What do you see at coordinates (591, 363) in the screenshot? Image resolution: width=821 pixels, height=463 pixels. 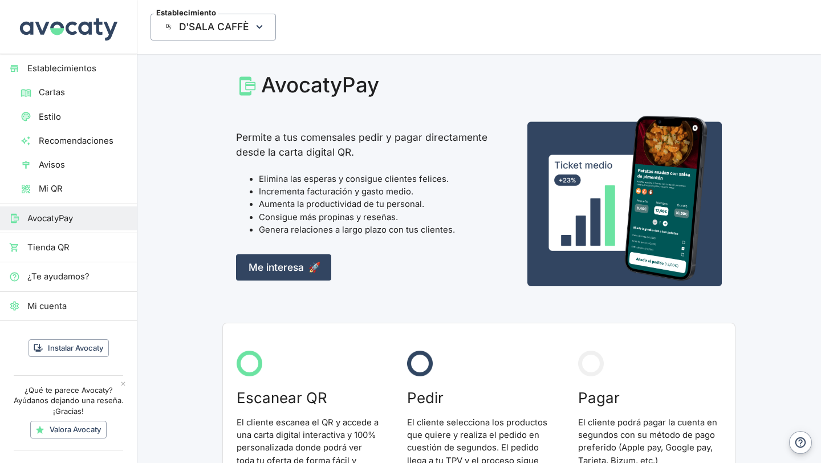 I see `img: Circulo gris` at bounding box center [591, 363].